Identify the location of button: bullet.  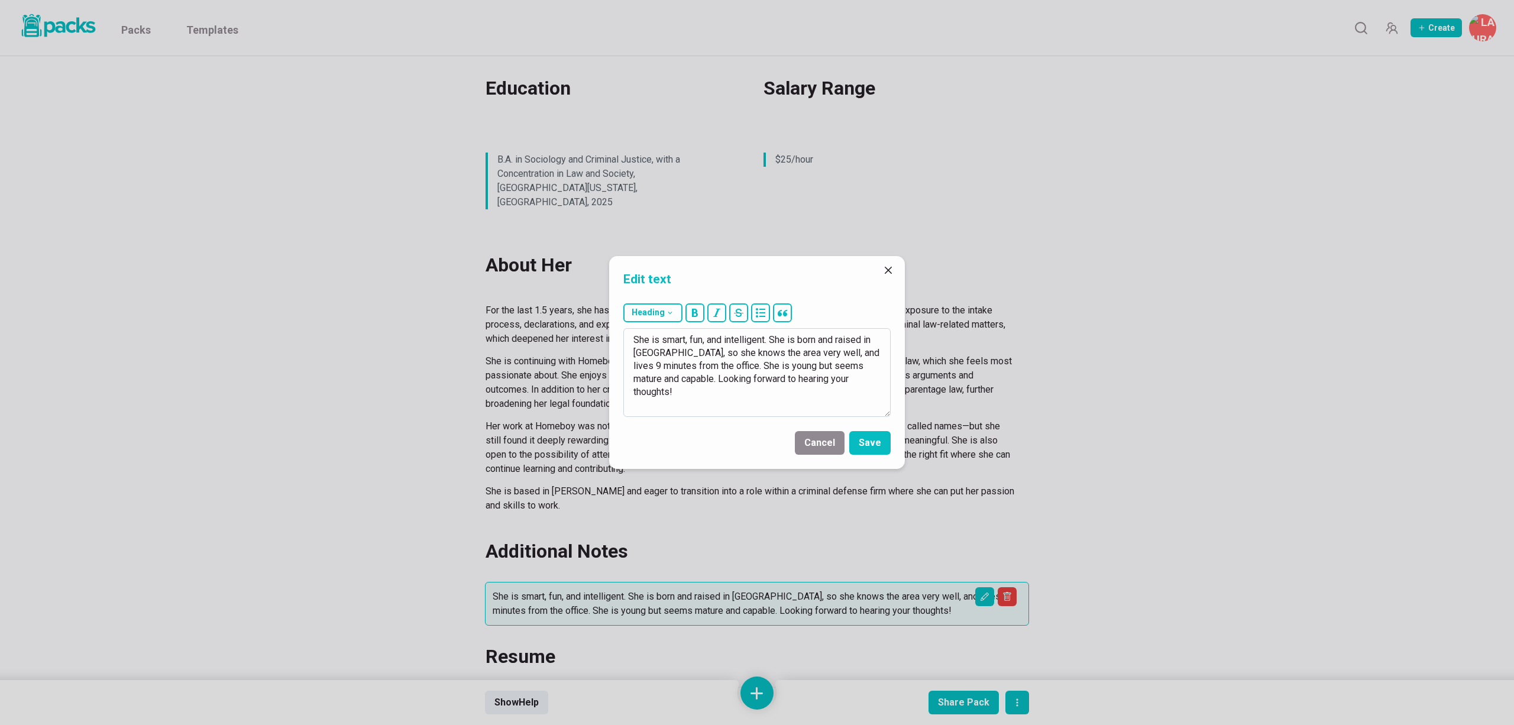
(760, 313).